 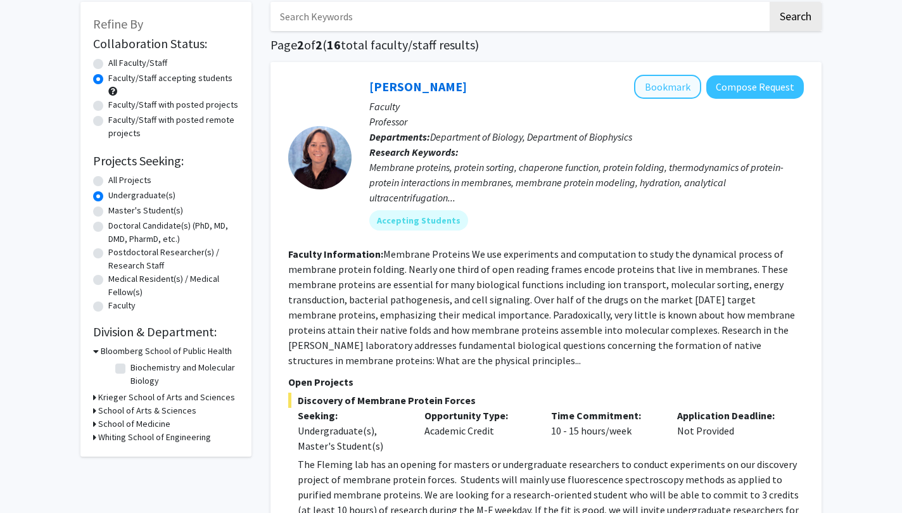 What do you see at coordinates (414, 152) in the screenshot?
I see `b: Research Keywords:` at bounding box center [414, 152].